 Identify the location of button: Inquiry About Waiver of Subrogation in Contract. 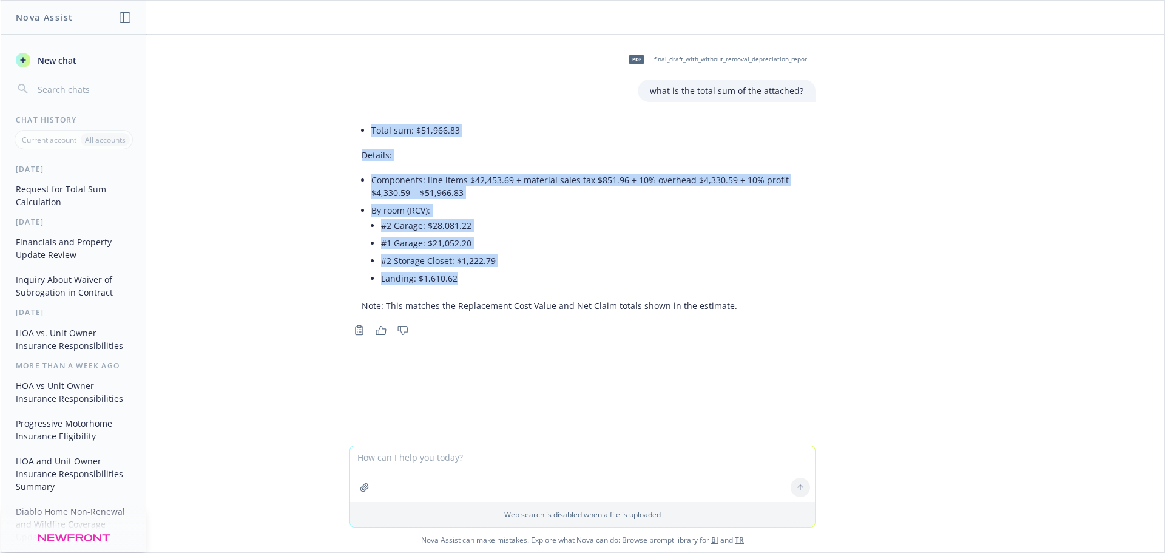
(73, 286).